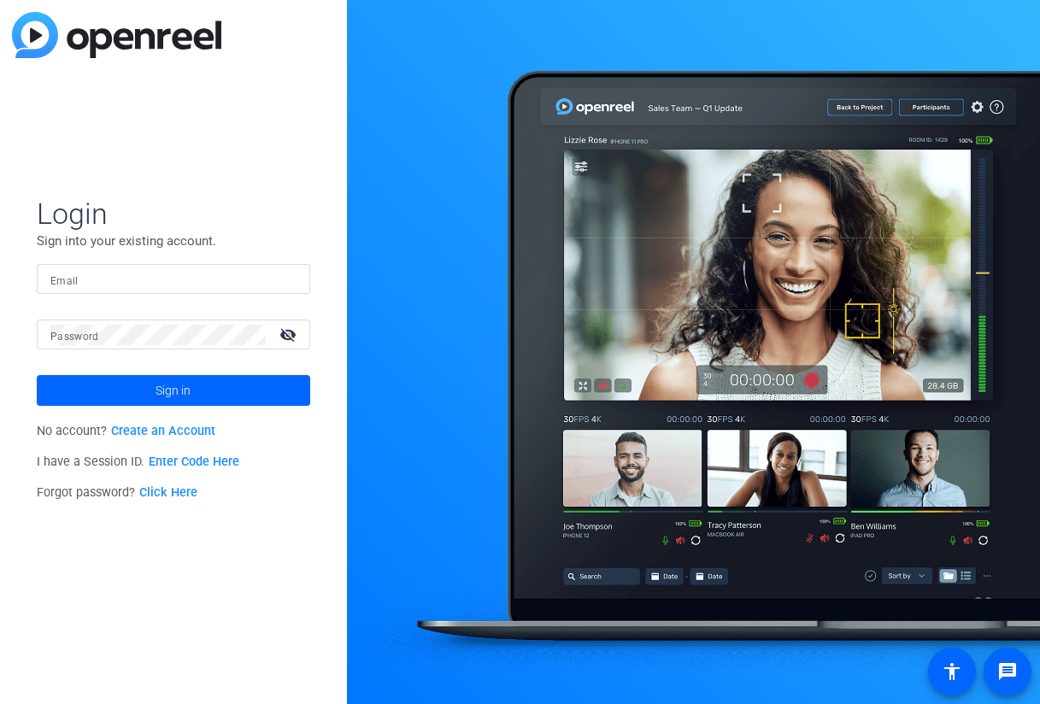 The image size is (1040, 704). What do you see at coordinates (74, 337) in the screenshot?
I see `mat-label: Password` at bounding box center [74, 337].